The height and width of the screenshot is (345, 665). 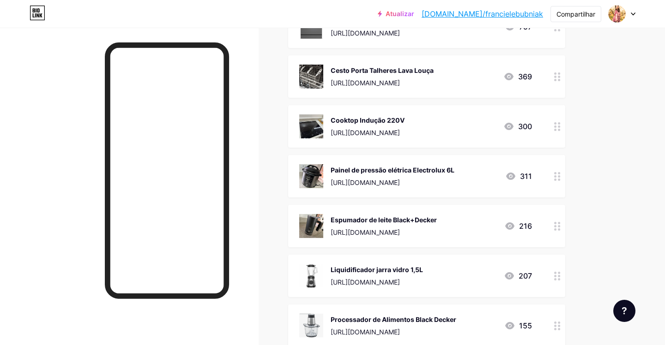 I want to click on font: Atualizar, so click(x=400, y=13).